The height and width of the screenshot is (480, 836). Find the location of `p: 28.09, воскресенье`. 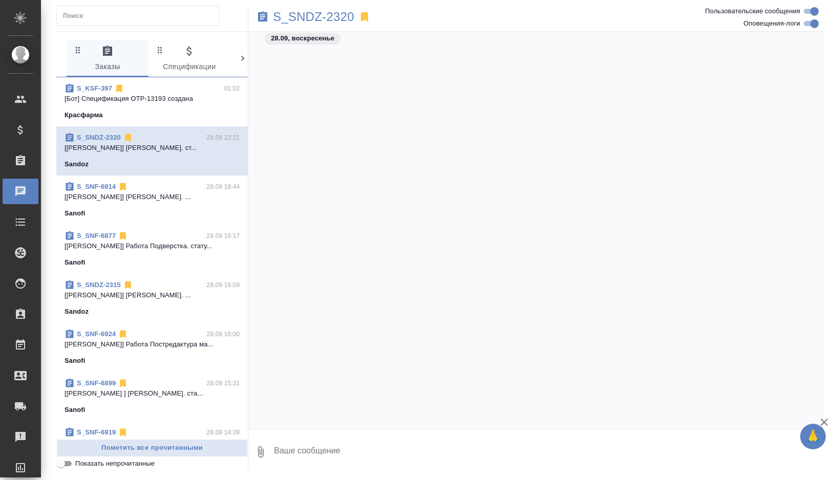

p: 28.09, воскресенье is located at coordinates (302, 38).